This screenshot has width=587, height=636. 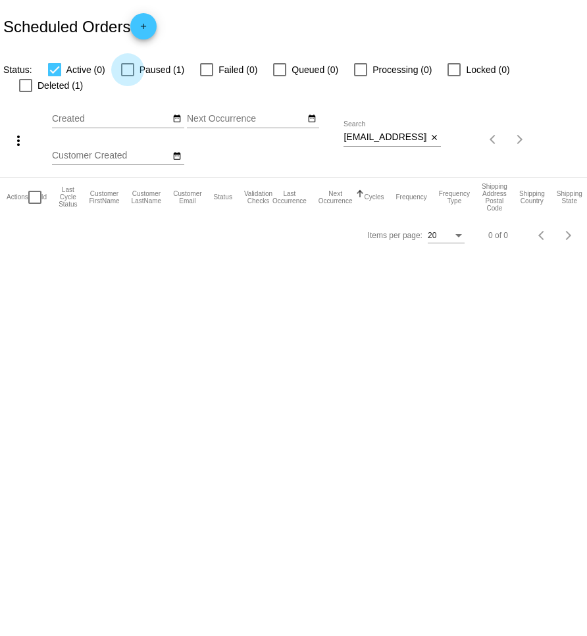 What do you see at coordinates (454, 197) in the screenshot?
I see `button: Change sorting for FrequencyType` at bounding box center [454, 197].